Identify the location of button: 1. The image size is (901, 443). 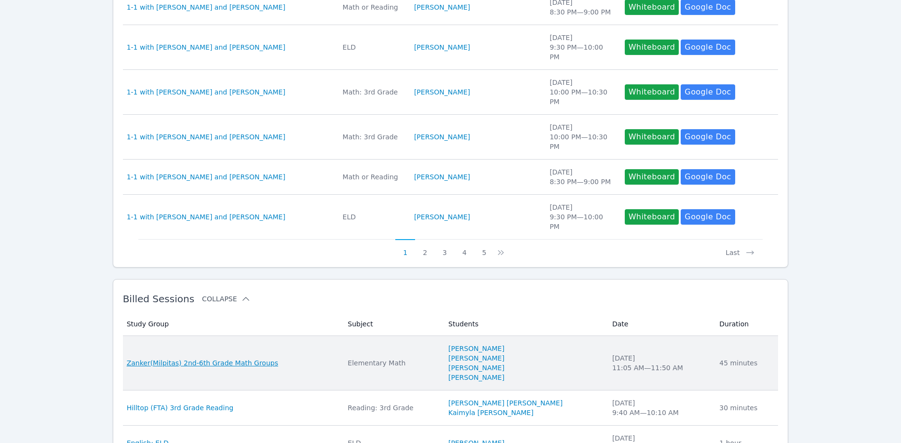
(405, 248).